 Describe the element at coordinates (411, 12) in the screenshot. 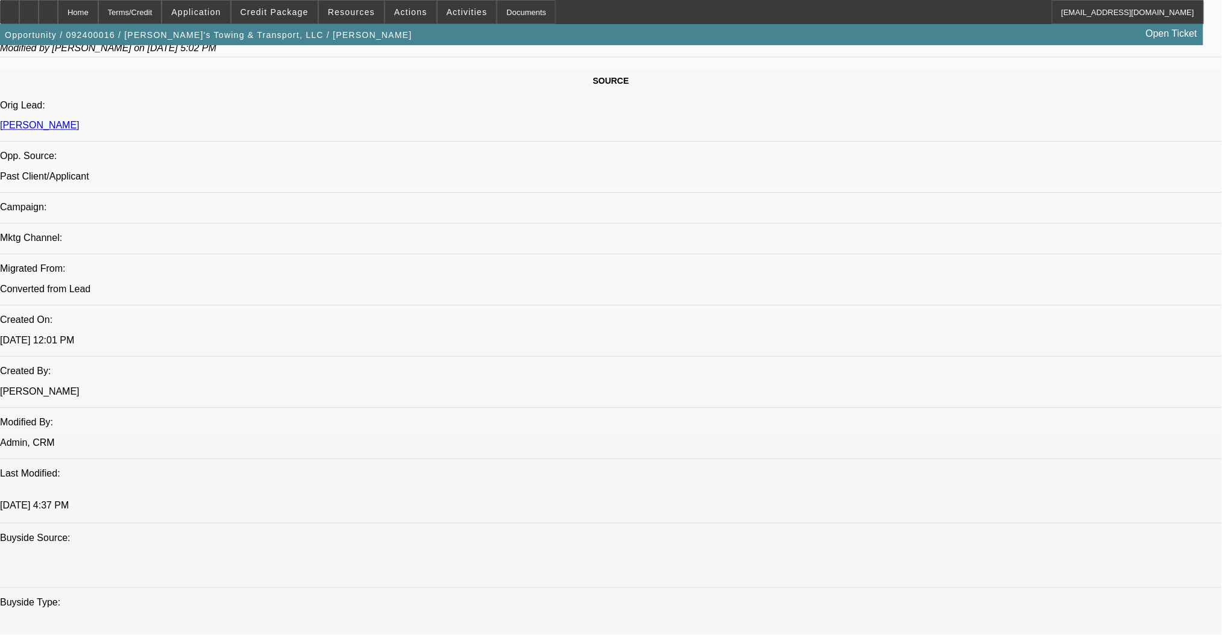

I see `span: Actions` at that location.